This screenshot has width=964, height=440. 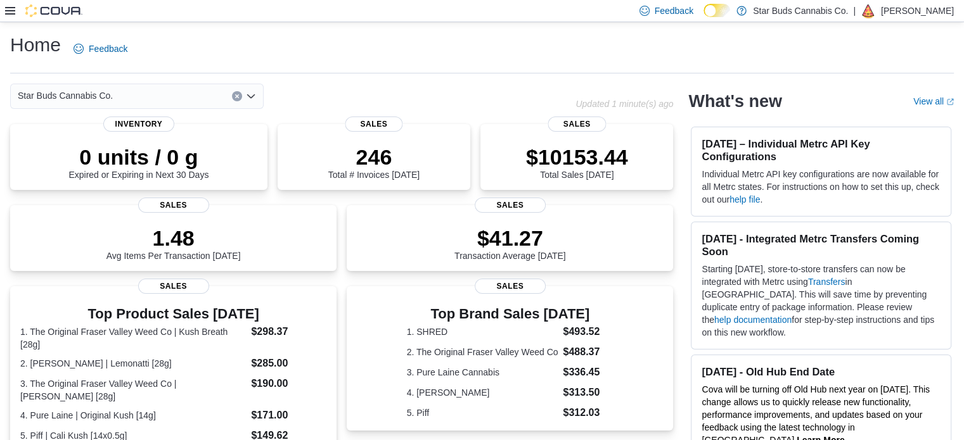 What do you see at coordinates (950, 102) in the screenshot?
I see `svg: External link` at bounding box center [950, 102].